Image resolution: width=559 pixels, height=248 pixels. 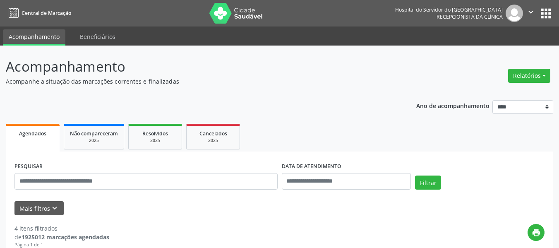 I want to click on i: keyboard_arrow_down, so click(x=55, y=208).